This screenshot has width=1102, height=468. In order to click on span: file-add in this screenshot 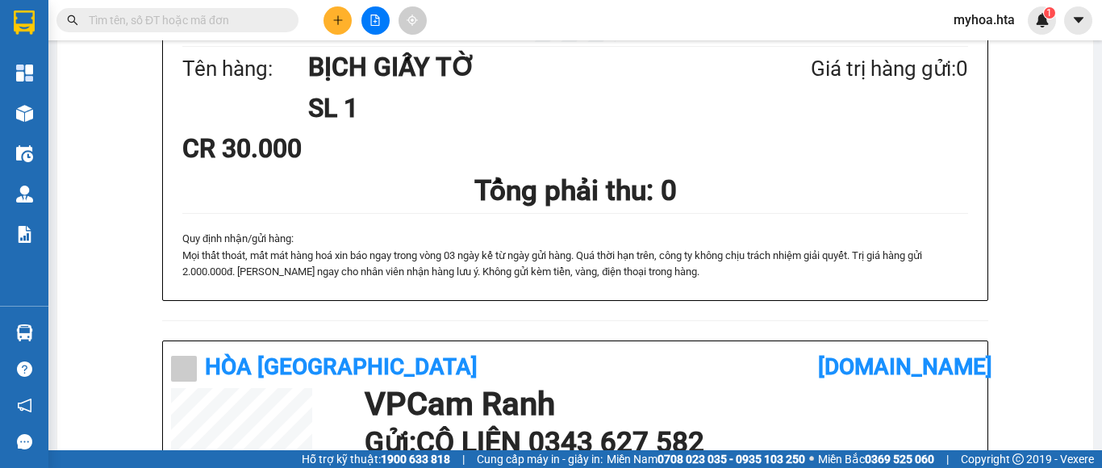, I will do `click(375, 20)`.